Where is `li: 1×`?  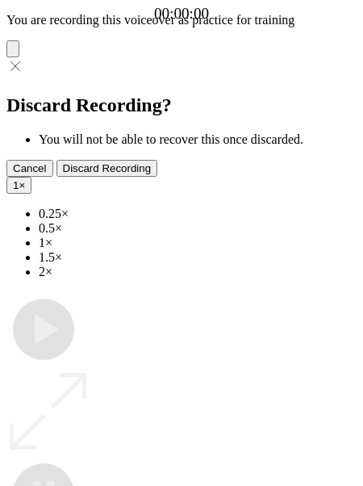 li: 1× is located at coordinates (198, 243).